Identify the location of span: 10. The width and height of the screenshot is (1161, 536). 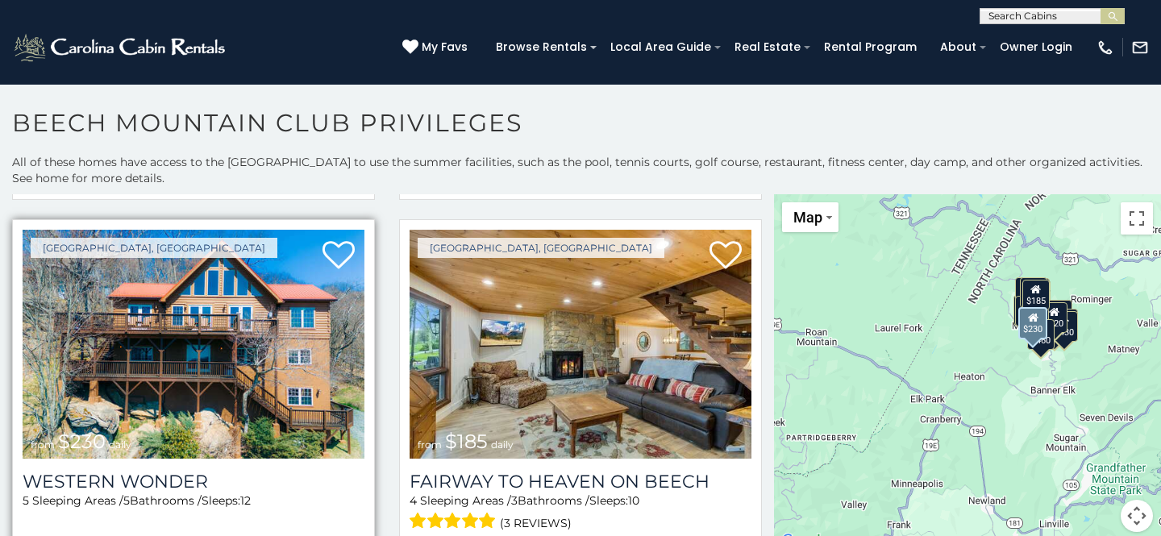
(634, 501).